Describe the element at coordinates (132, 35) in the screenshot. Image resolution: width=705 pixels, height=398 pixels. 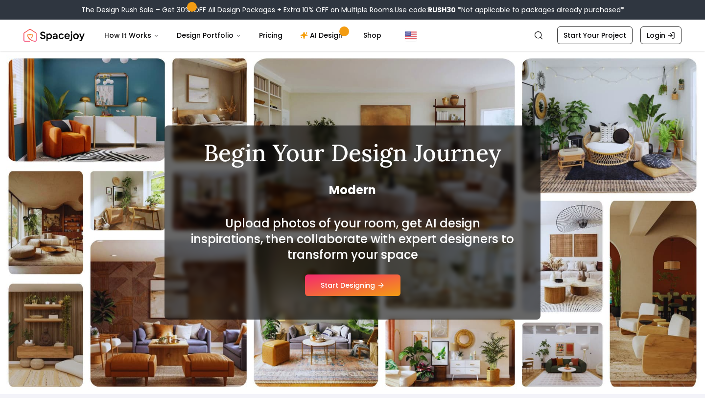
I see `button: How It Works` at that location.